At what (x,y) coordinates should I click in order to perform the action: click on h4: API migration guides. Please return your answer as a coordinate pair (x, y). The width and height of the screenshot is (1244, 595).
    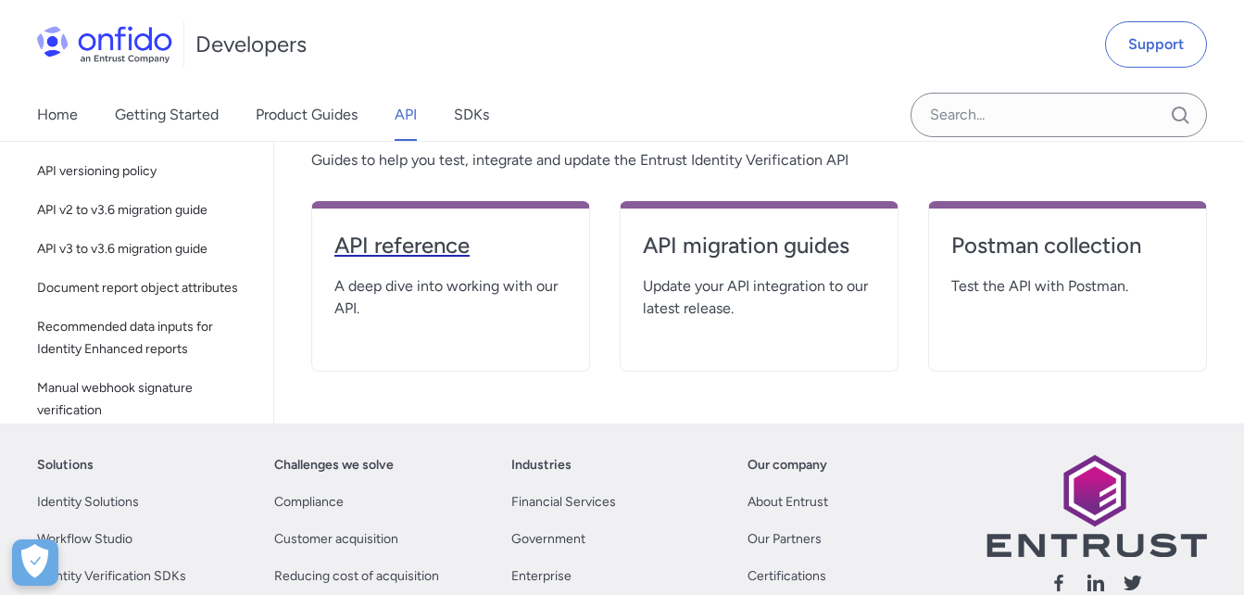
    Looking at the image, I should click on (759, 246).